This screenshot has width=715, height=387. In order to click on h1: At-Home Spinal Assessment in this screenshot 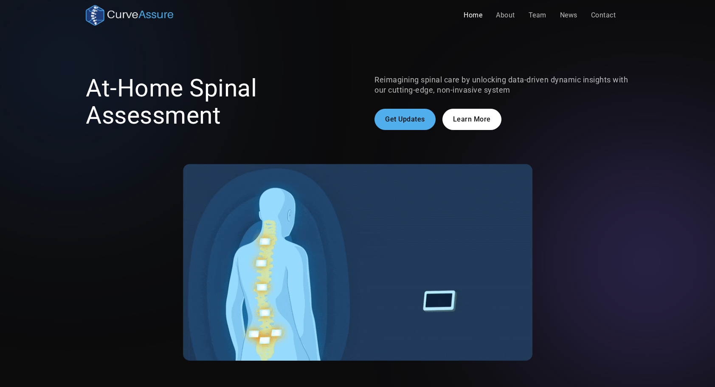, I will do `click(213, 102)`.